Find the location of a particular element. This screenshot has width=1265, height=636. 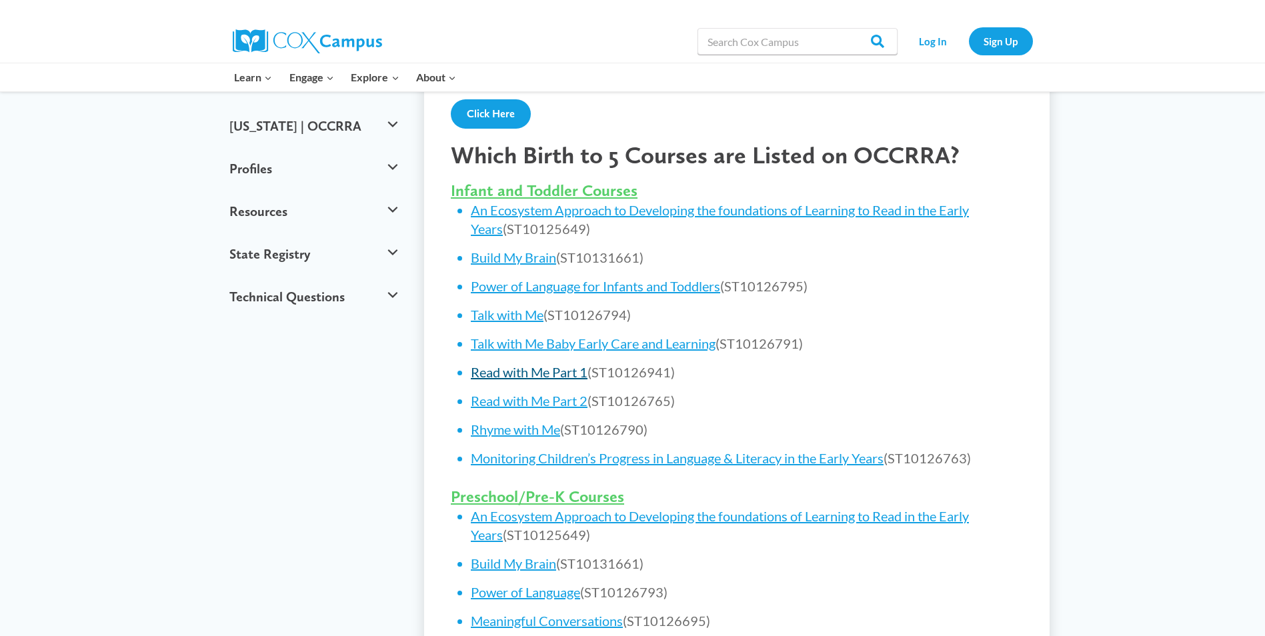

a: Read with Me Part 1 is located at coordinates (529, 372).